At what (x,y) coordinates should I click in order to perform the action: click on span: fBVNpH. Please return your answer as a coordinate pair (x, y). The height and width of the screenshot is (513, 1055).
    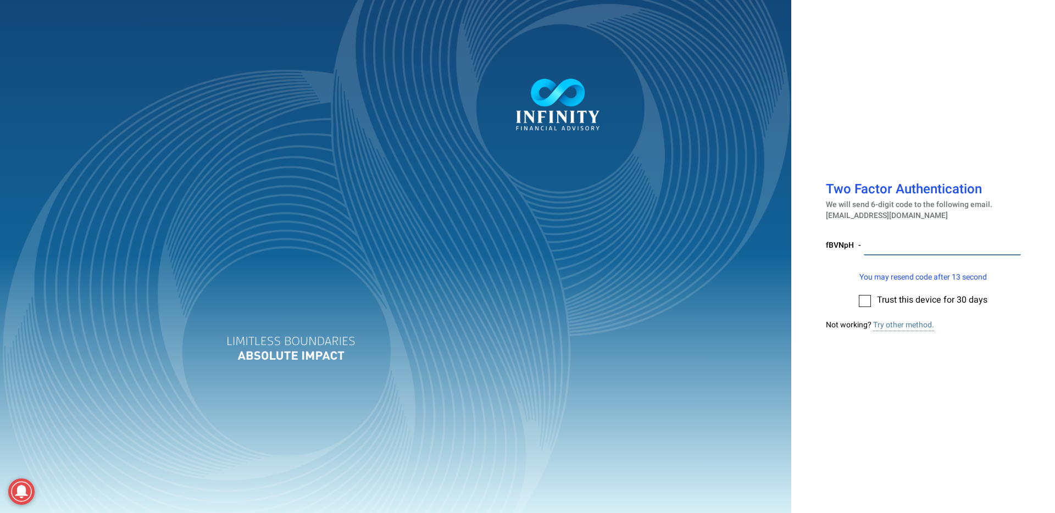
    Looking at the image, I should click on (840, 245).